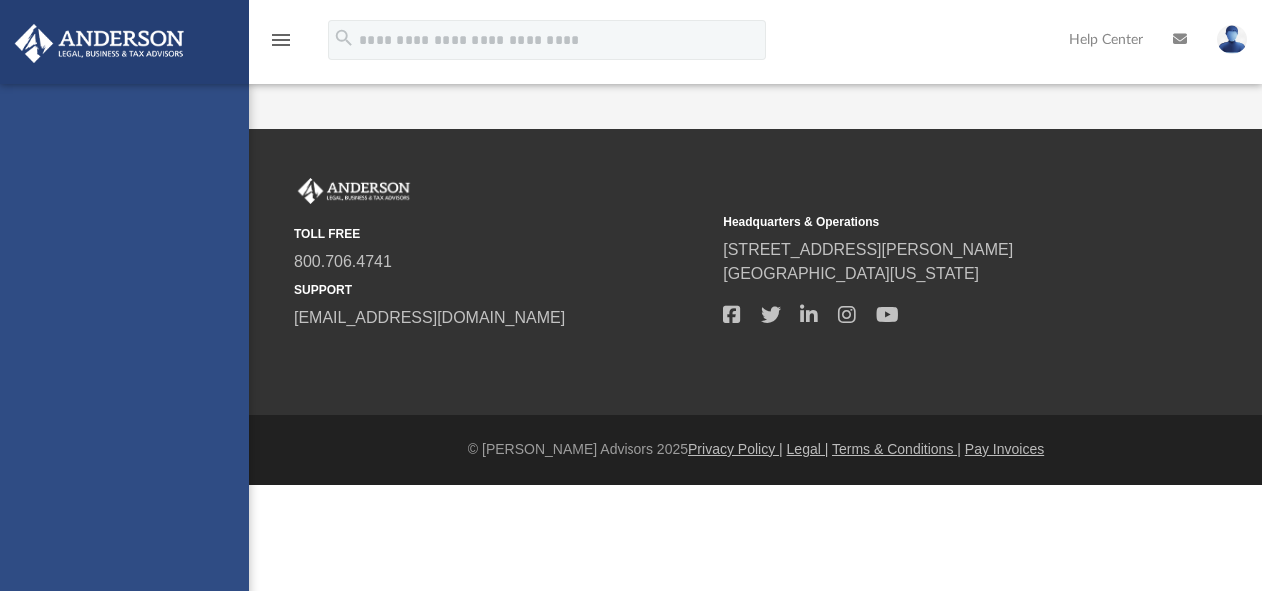 This screenshot has height=591, width=1262. Describe the element at coordinates (281, 45) in the screenshot. I see `a: menu` at that location.